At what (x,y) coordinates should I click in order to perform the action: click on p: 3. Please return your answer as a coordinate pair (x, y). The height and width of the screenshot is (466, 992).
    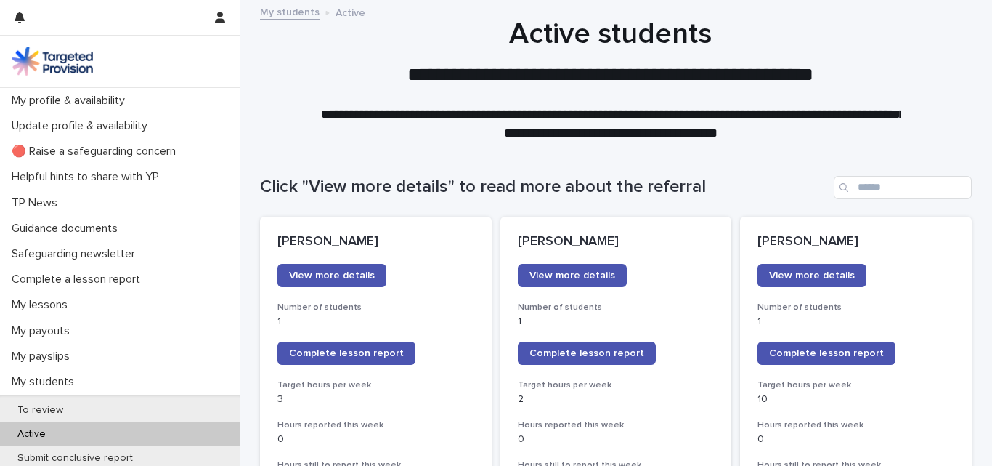
    Looking at the image, I should click on (376, 399).